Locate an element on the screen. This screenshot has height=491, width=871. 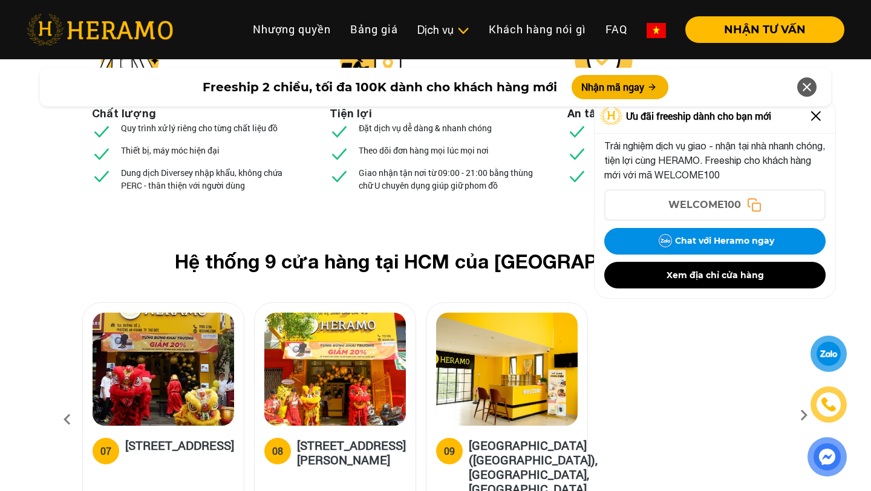
p: Dung dịch Diversey nhập khẩu, không chứa PERC - thân thiện với người dùng is located at coordinates (212, 179).